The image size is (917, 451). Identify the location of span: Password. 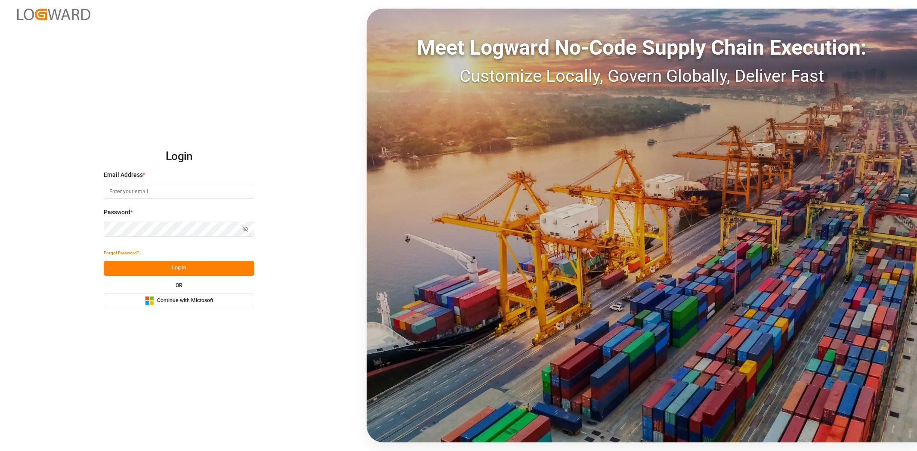
(117, 212).